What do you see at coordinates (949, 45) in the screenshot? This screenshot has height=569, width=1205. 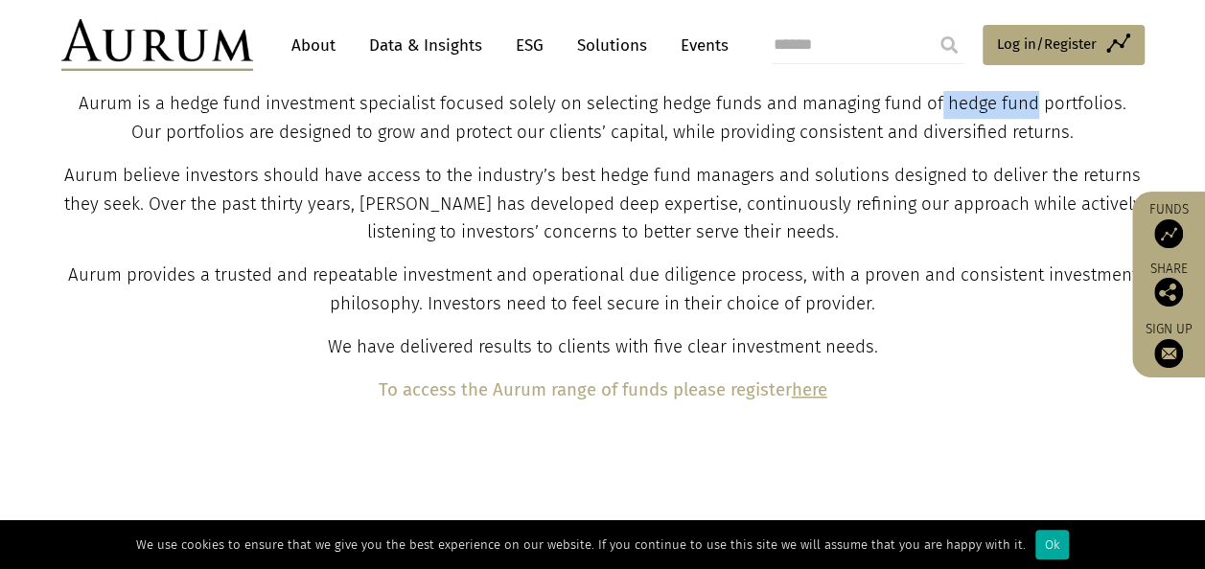 I see `input: Submit` at bounding box center [949, 45].